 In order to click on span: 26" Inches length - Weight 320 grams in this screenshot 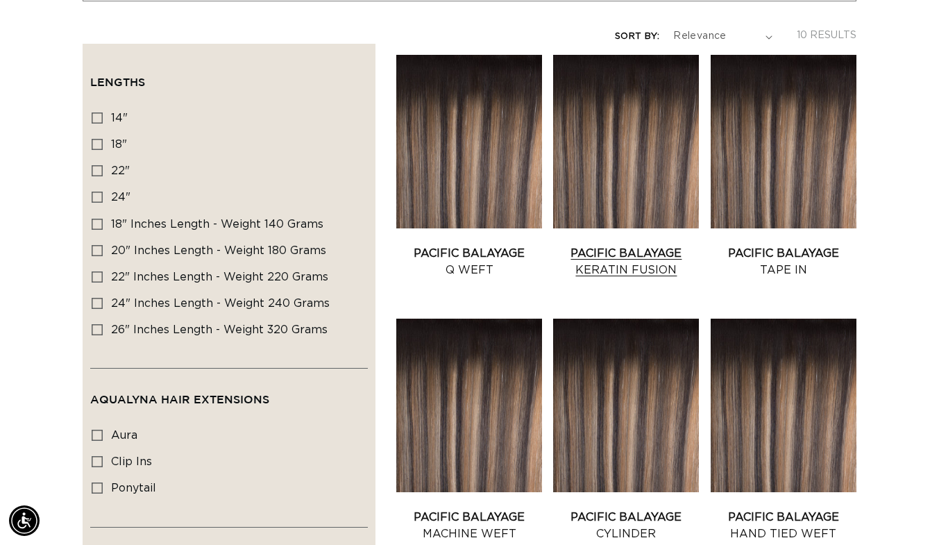, I will do `click(219, 330)`.